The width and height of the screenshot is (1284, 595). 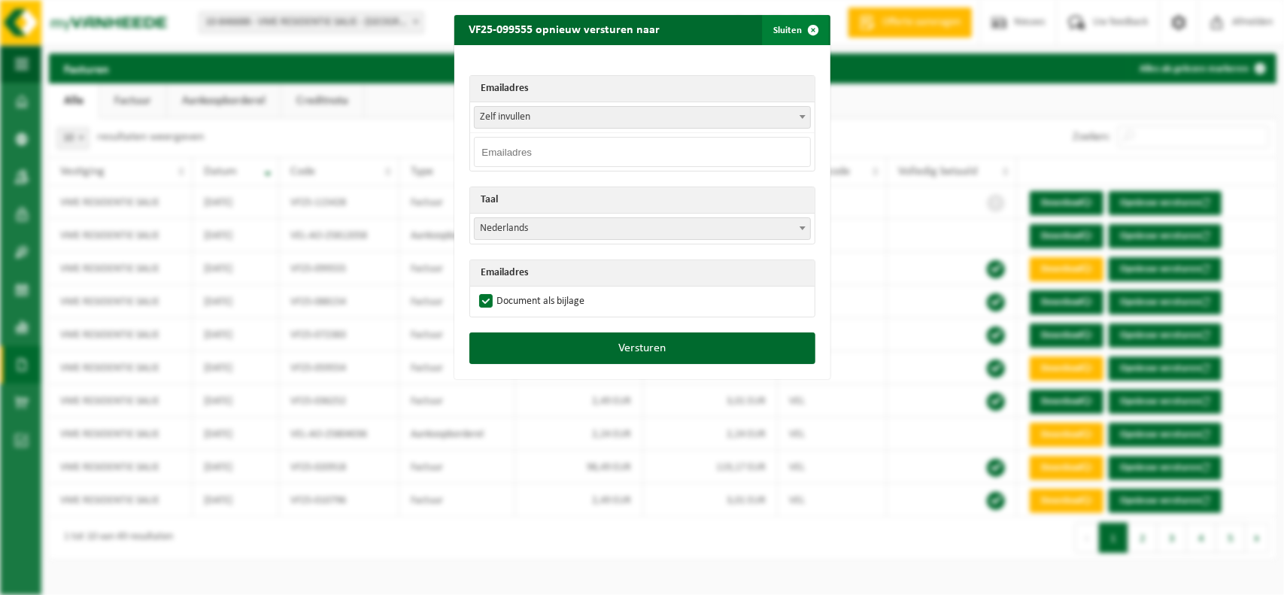 I want to click on span: Nederlands, so click(x=642, y=229).